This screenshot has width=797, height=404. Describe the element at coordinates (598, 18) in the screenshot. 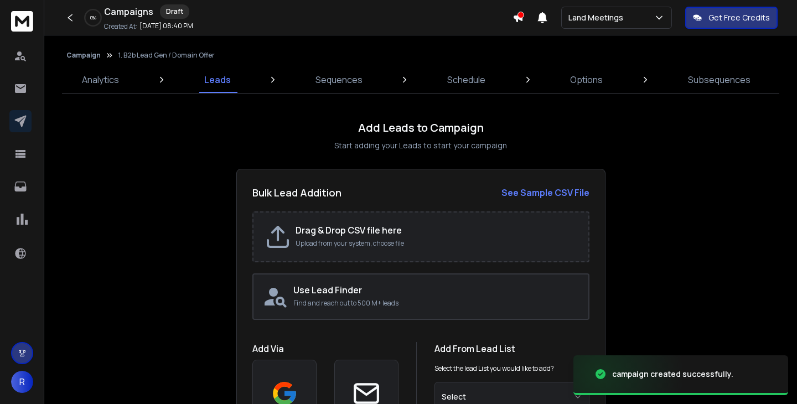

I see `p: Land Meetings` at that location.